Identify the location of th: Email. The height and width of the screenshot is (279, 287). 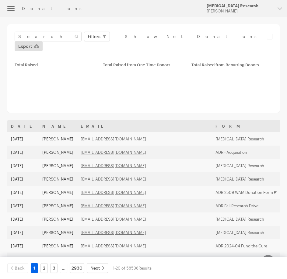
(144, 126).